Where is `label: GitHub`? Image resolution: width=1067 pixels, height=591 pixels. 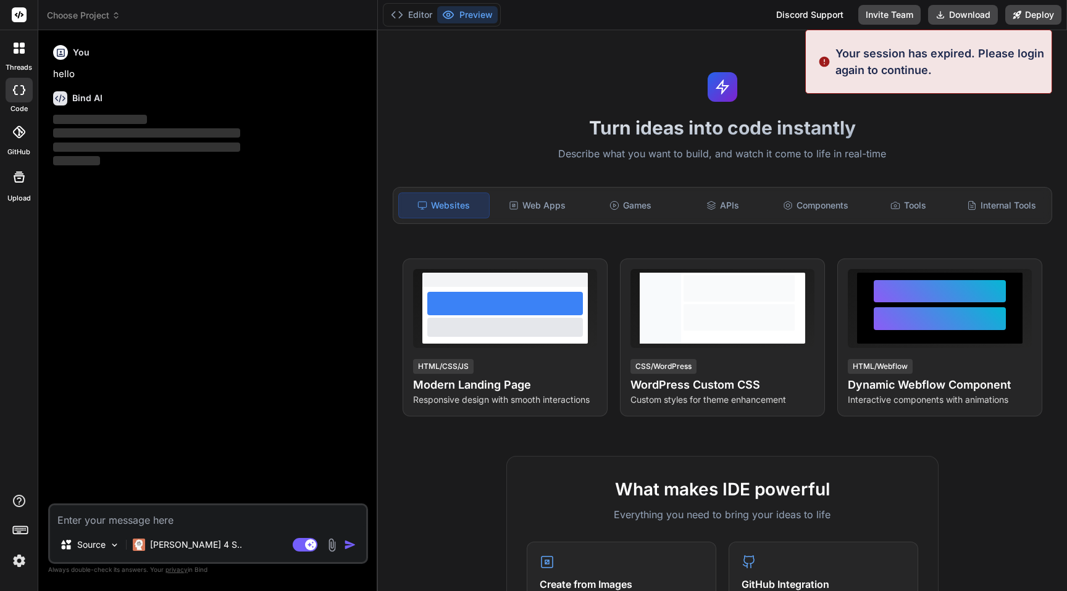
label: GitHub is located at coordinates (19, 152).